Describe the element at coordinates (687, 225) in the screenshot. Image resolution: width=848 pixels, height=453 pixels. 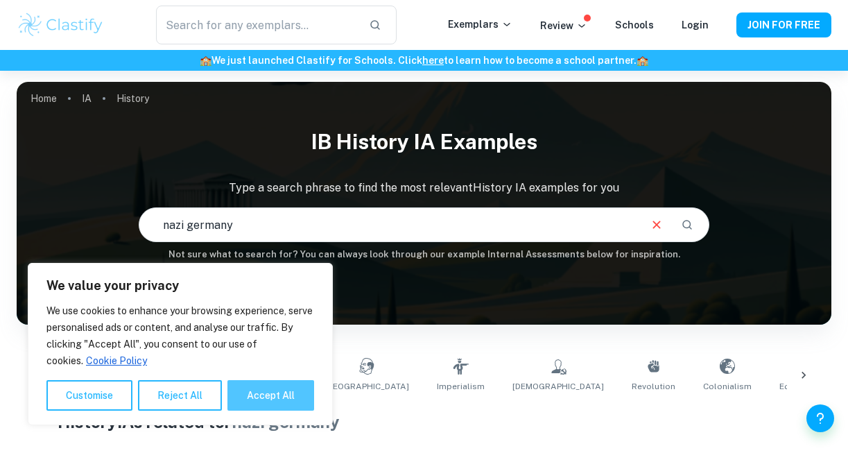
I see `button: Search` at that location.